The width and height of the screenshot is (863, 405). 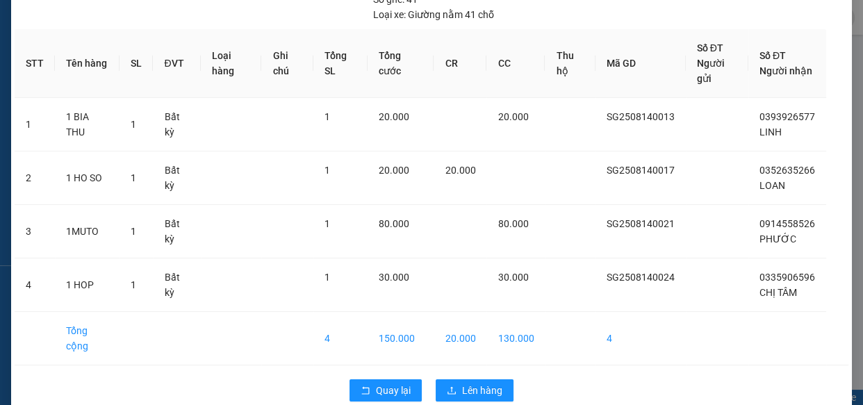 What do you see at coordinates (482, 391) in the screenshot?
I see `span: Lên hàng` at bounding box center [482, 391].